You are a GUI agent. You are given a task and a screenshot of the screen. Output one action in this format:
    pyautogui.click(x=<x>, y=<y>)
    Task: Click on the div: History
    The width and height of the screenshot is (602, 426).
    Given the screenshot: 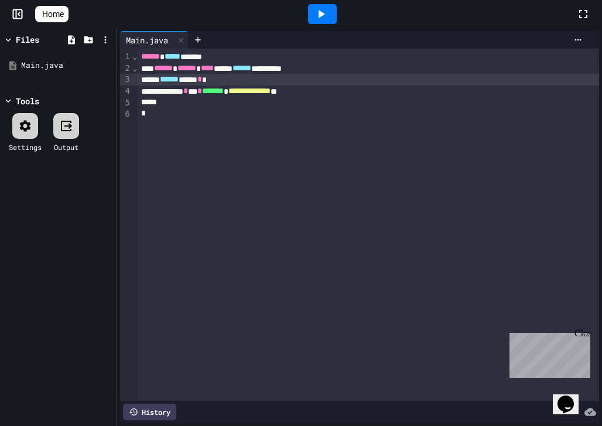 What is the action you would take?
    pyautogui.click(x=149, y=412)
    